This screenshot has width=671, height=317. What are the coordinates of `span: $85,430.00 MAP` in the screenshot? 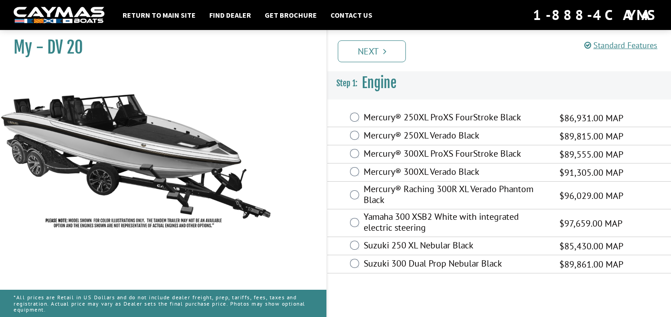 It's located at (591, 246).